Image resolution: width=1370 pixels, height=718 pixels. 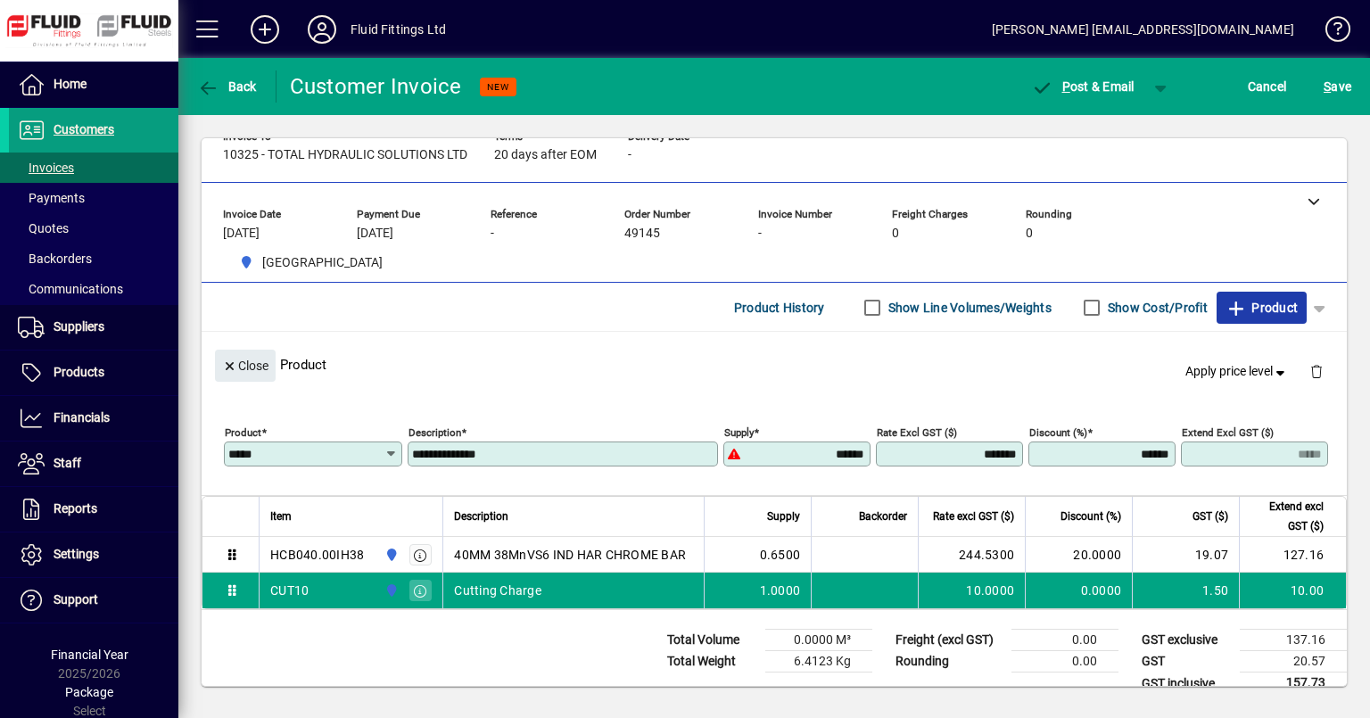 I want to click on mat-label: Supply, so click(x=738, y=433).